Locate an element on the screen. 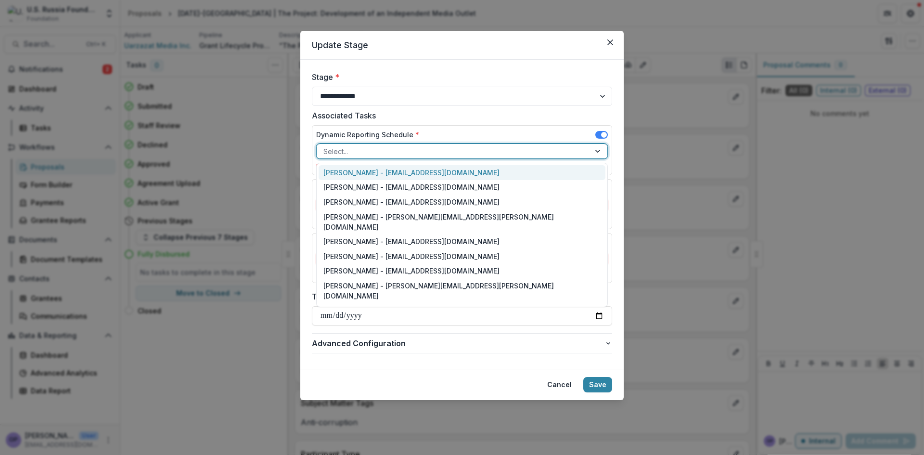  label: Task Due Date is located at coordinates (459, 296).